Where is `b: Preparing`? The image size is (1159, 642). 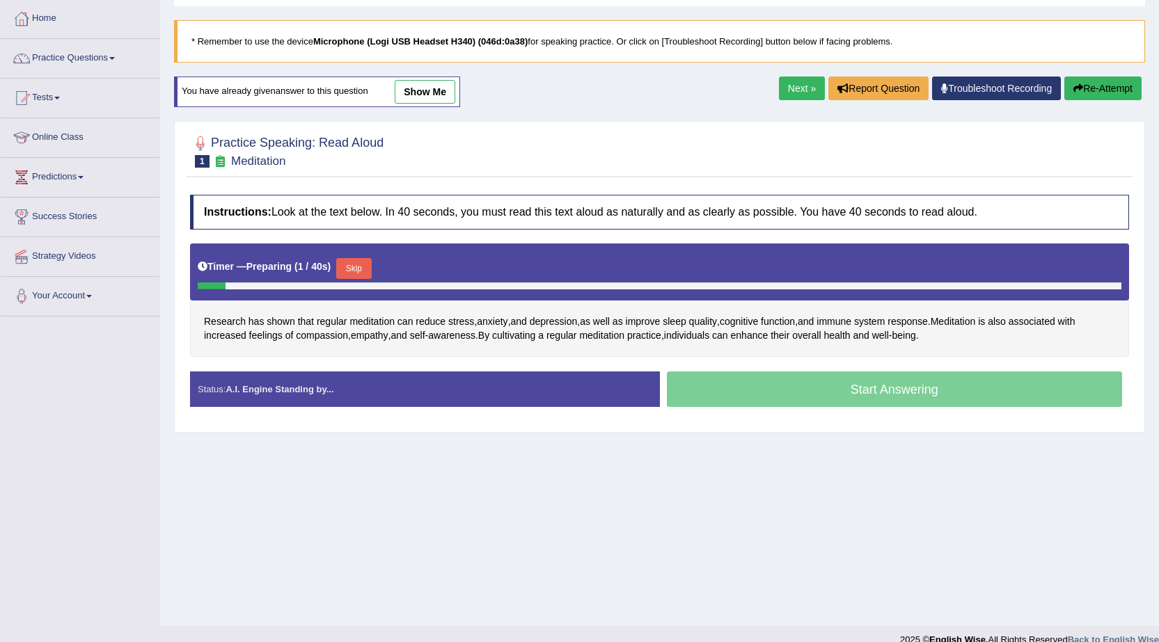
b: Preparing is located at coordinates (269, 267).